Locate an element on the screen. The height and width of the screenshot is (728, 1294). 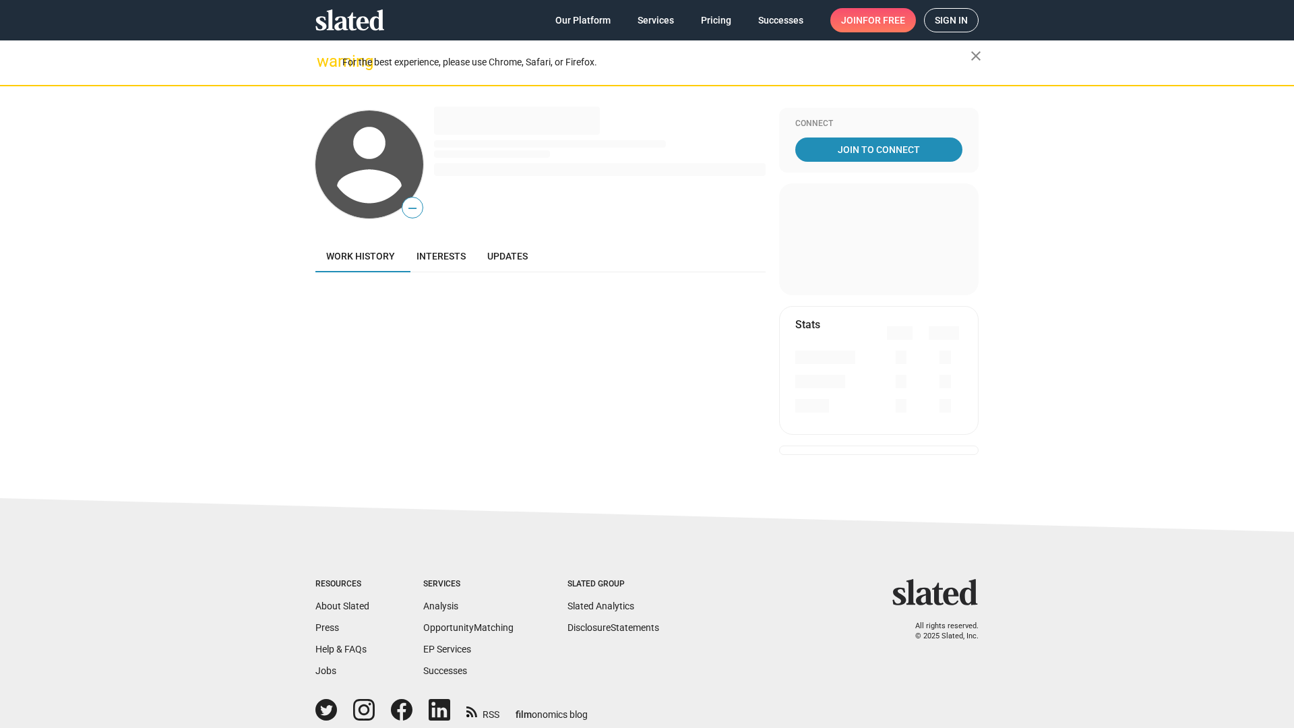
div: Slated Group is located at coordinates (613, 584).